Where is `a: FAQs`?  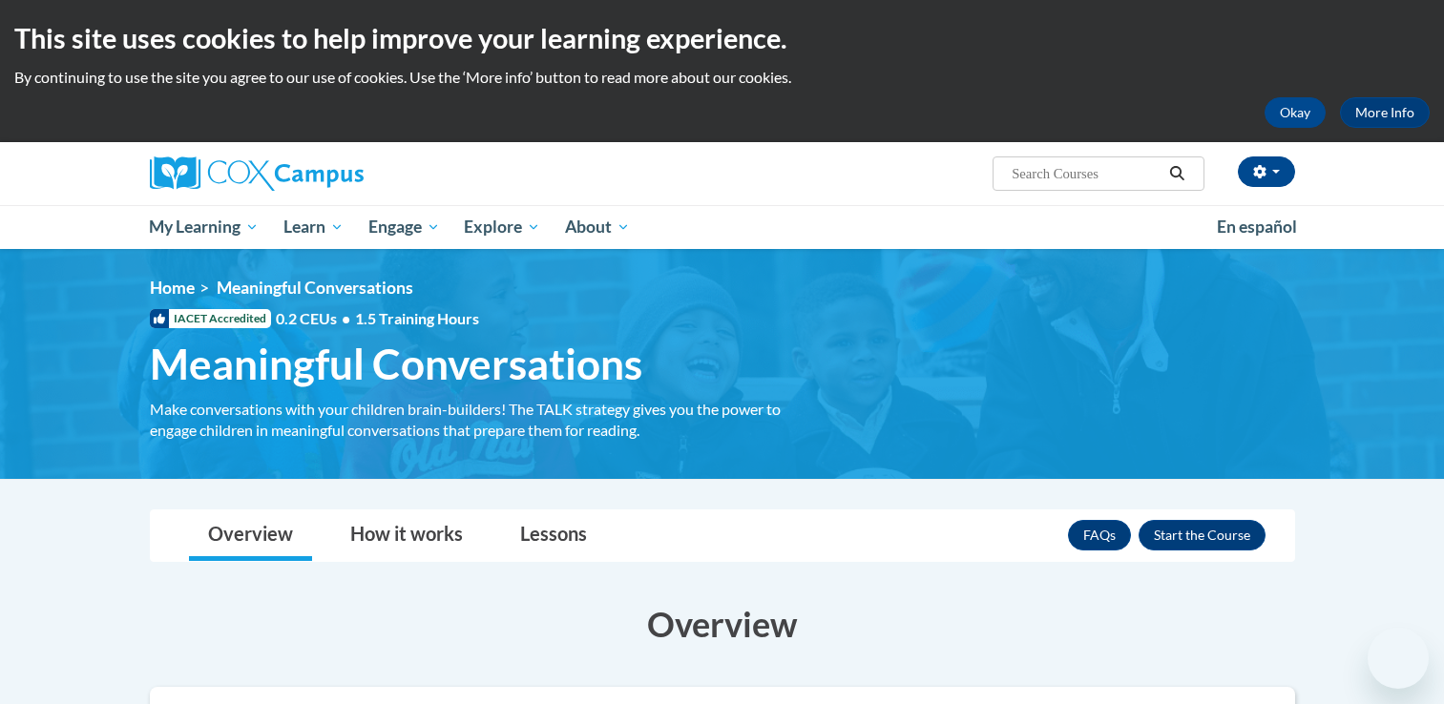
a: FAQs is located at coordinates (1099, 535).